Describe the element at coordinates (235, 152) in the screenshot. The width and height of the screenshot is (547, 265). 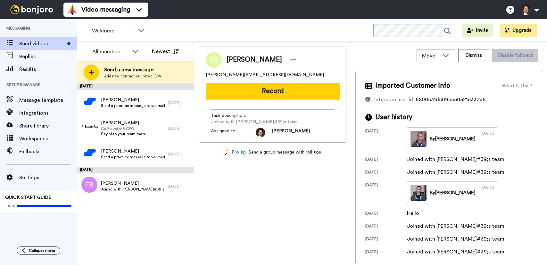
I see `a: Pro tip` at that location.